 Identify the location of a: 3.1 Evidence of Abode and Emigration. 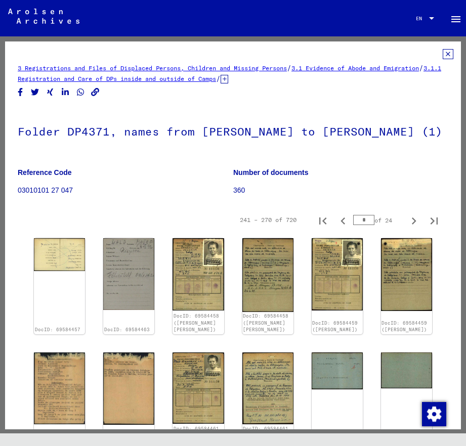
(355, 68).